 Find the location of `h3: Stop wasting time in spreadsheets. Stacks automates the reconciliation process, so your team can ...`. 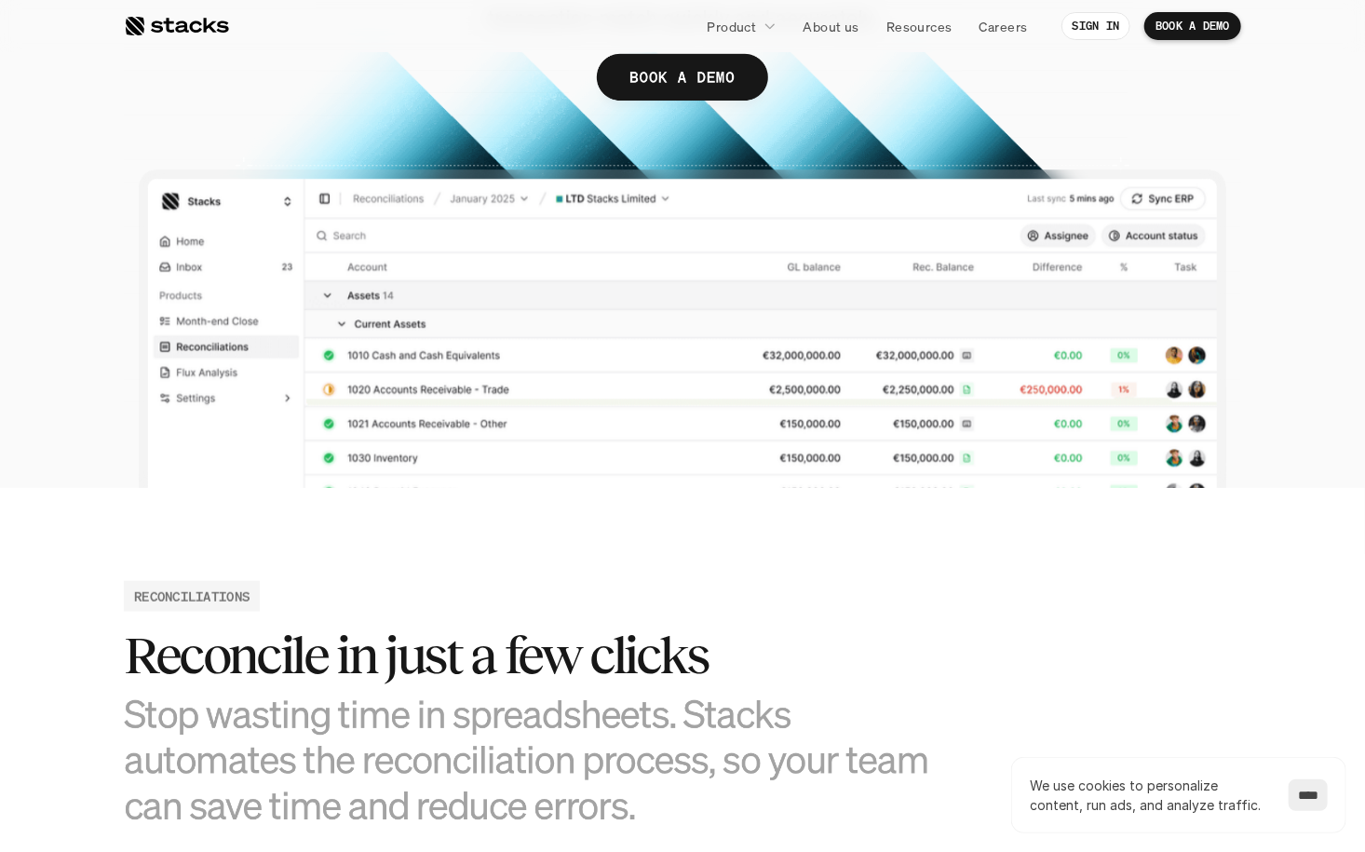

h3: Stop wasting time in spreadsheets. Stacks automates the reconciliation process, so your team can ... is located at coordinates (543, 760).